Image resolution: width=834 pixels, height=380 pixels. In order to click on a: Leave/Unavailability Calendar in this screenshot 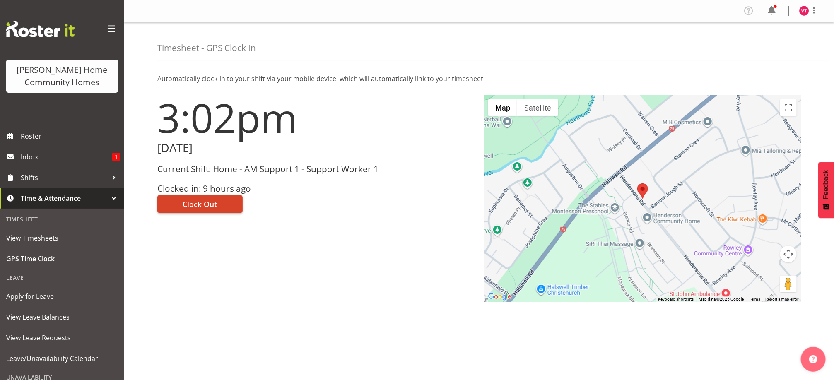, I will do `click(62, 359)`.